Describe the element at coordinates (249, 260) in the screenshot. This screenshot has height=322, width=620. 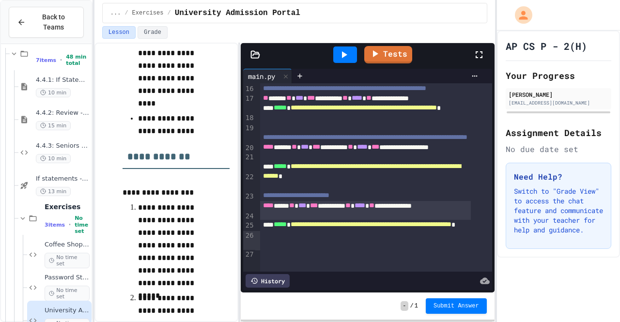
I see `div: 27` at that location.